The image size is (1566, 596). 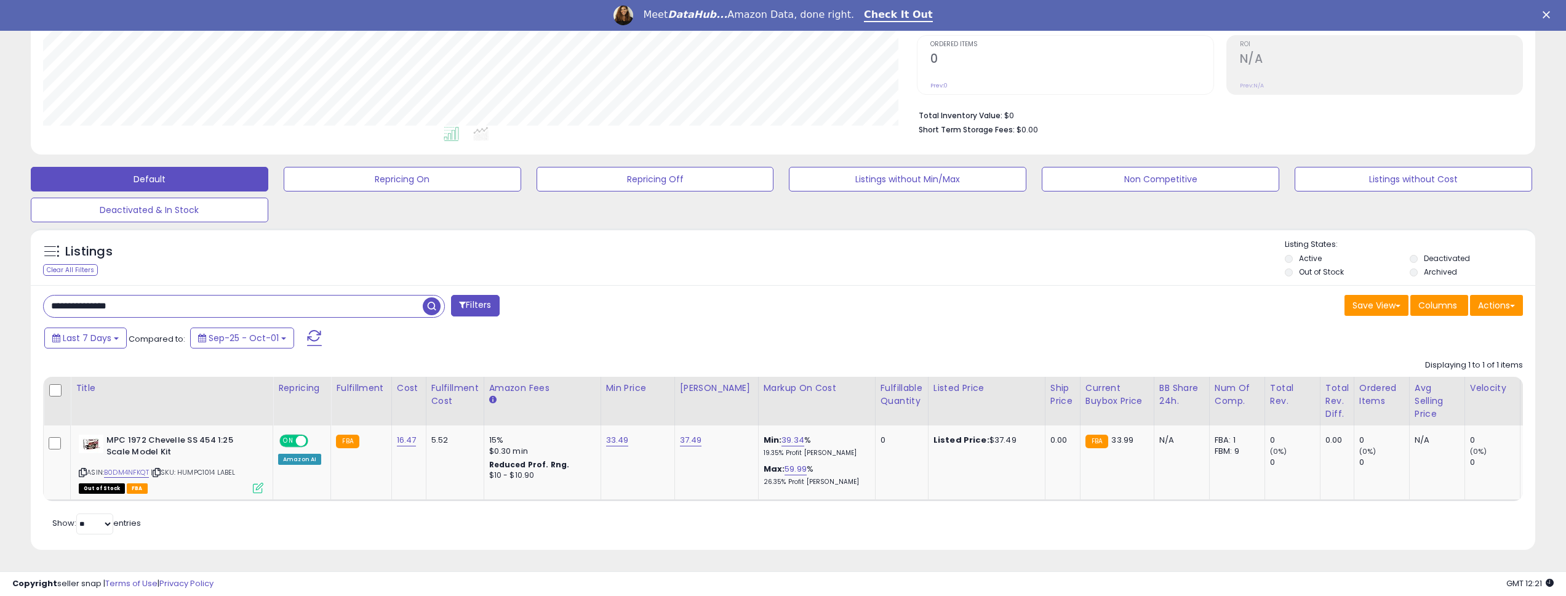 What do you see at coordinates (1071, 60) in the screenshot?
I see `h2: 0` at bounding box center [1071, 60].